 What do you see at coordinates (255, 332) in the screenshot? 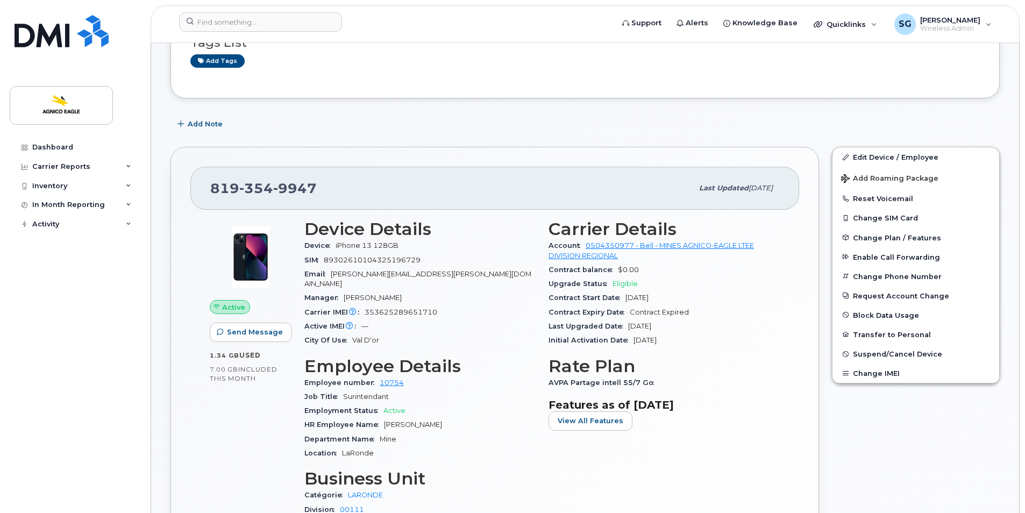
I see `span: Send Message` at bounding box center [255, 332].